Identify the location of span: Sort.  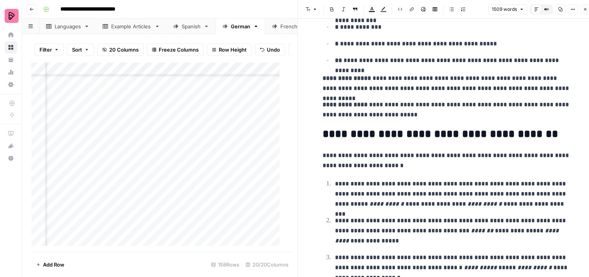
(77, 50).